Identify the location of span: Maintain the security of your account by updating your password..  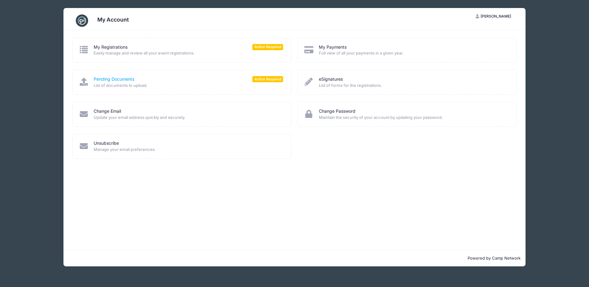
(413, 118).